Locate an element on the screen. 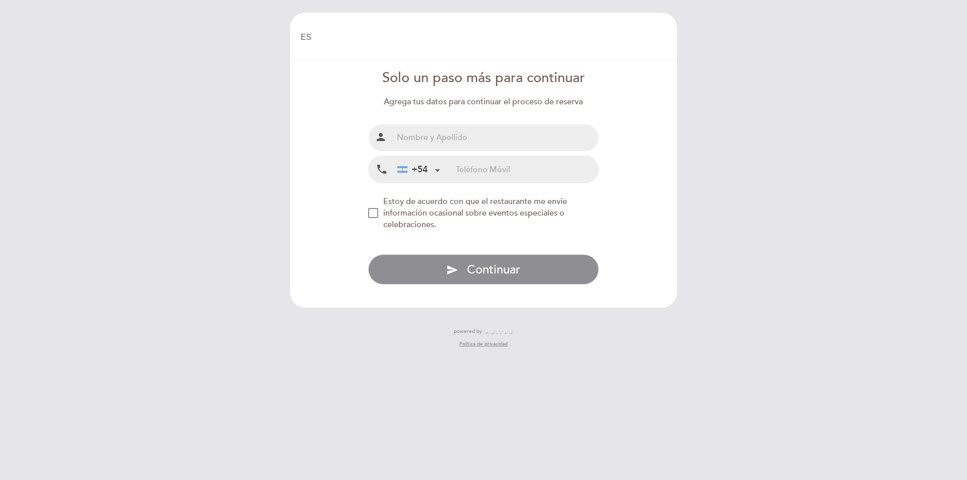  span: powered by is located at coordinates (468, 331).